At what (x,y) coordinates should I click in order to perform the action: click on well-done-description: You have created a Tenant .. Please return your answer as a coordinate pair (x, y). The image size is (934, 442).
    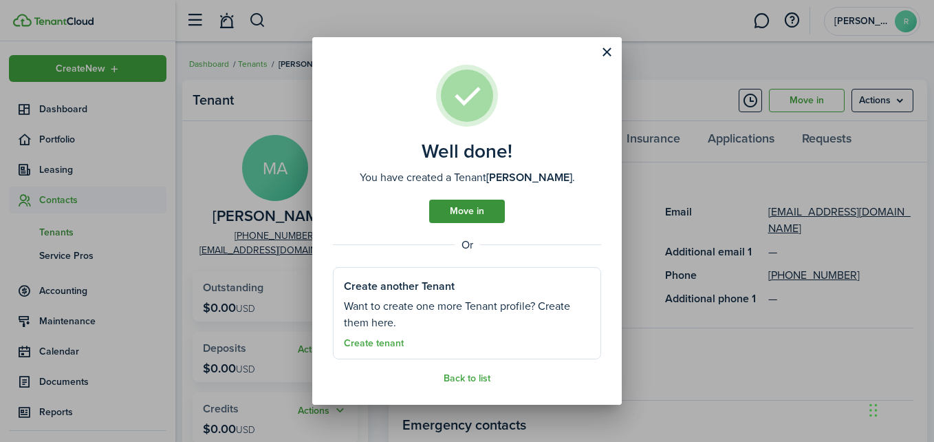
    Looking at the image, I should click on (467, 178).